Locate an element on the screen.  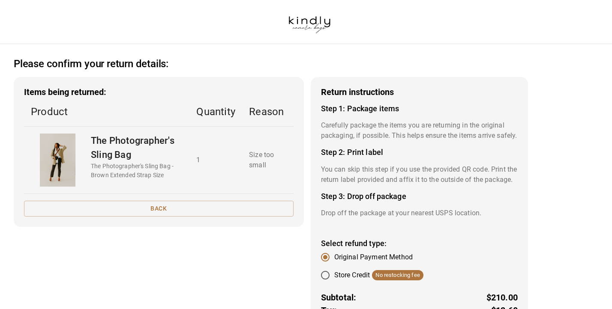
p: Drop off the package at your nearest USPS location. is located at coordinates (419, 213).